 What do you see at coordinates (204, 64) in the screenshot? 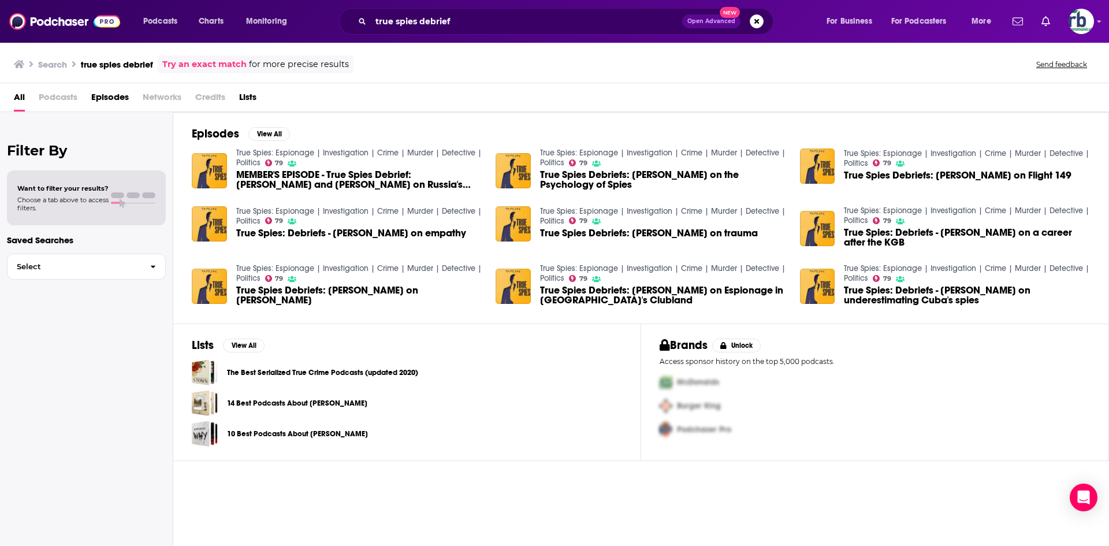
I see `a: Try an exact match` at bounding box center [204, 64].